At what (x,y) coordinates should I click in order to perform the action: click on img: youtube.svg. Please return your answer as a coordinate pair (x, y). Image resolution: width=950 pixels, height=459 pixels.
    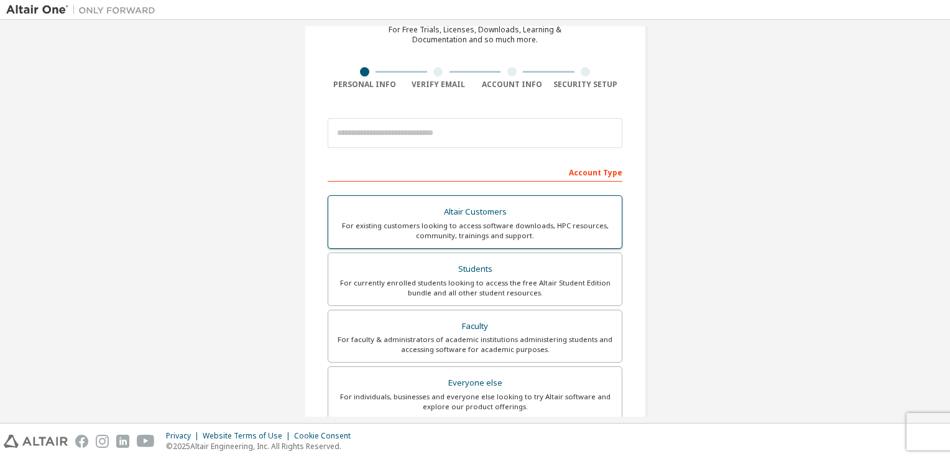
    Looking at the image, I should click on (145, 441).